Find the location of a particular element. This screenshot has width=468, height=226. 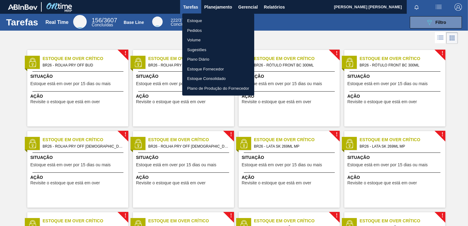

a: Volume is located at coordinates (218, 40).